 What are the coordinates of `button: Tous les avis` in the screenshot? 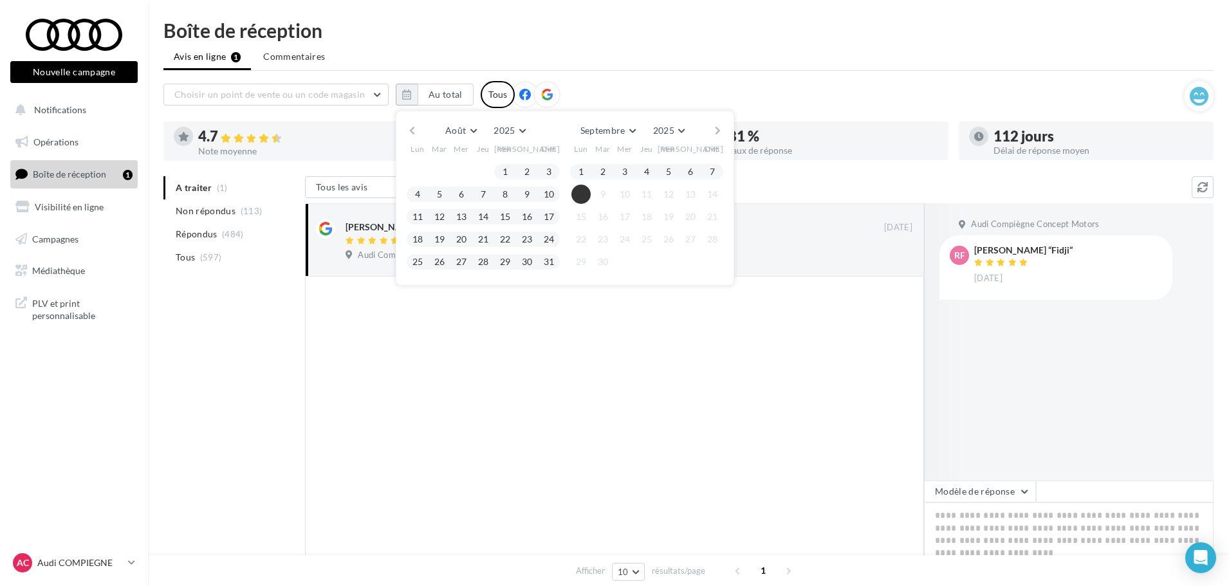 It's located at (369, 187).